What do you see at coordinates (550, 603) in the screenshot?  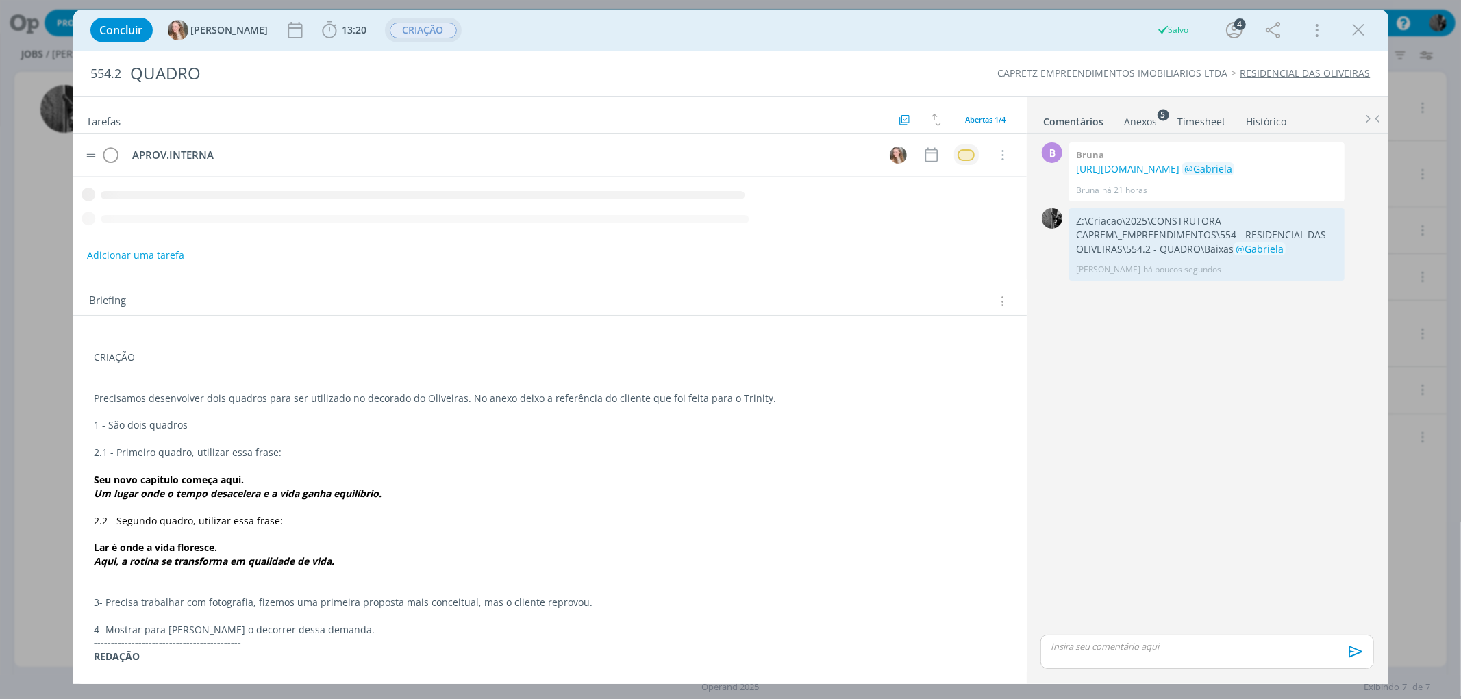 I see `p: 3- Precisa trabalhar com fotografia, fizemos uma primeira proposta mais conceitual, mas o cliente...` at bounding box center [550, 603].